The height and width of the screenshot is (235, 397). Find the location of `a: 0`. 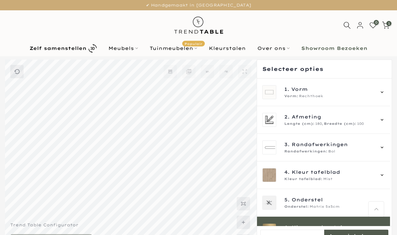

a: 0 is located at coordinates (373, 25).